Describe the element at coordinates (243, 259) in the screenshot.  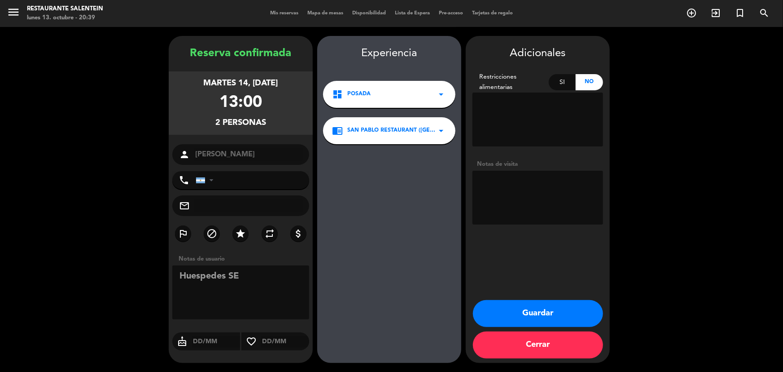
I see `div: Notas de usuario` at that location.